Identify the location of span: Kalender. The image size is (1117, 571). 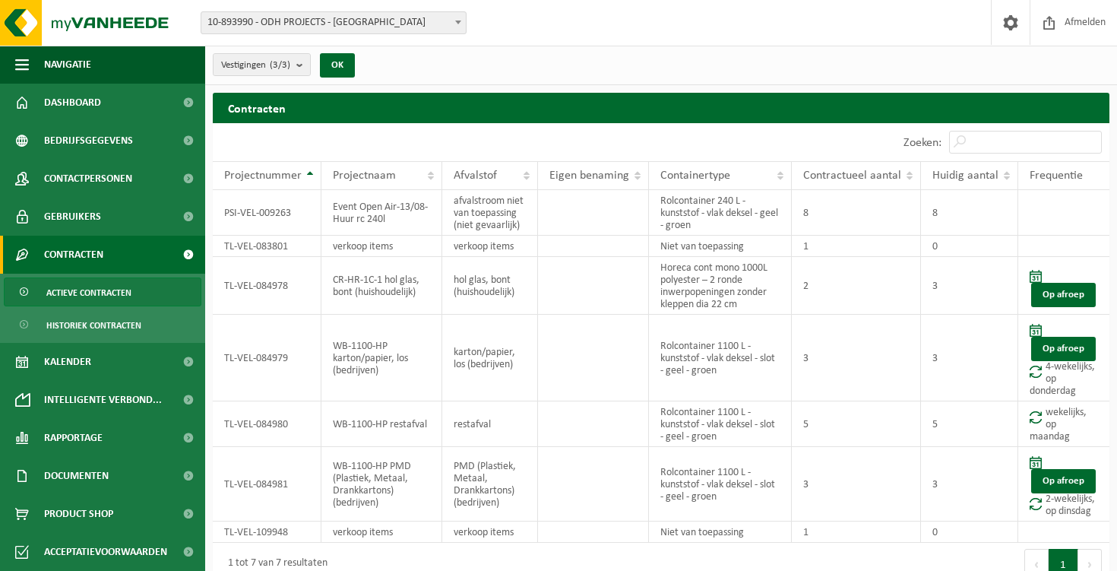
(68, 362).